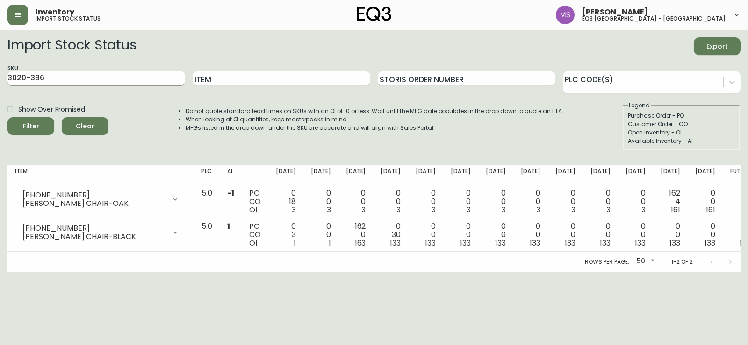 The height and width of the screenshot is (345, 748). I want to click on div: 0 30, so click(390, 235).